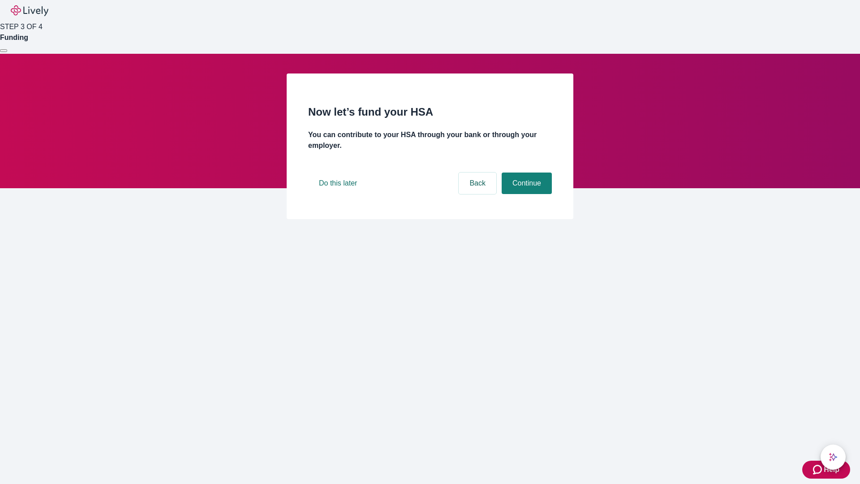 The width and height of the screenshot is (860, 484). I want to click on button: Do this later, so click(338, 183).